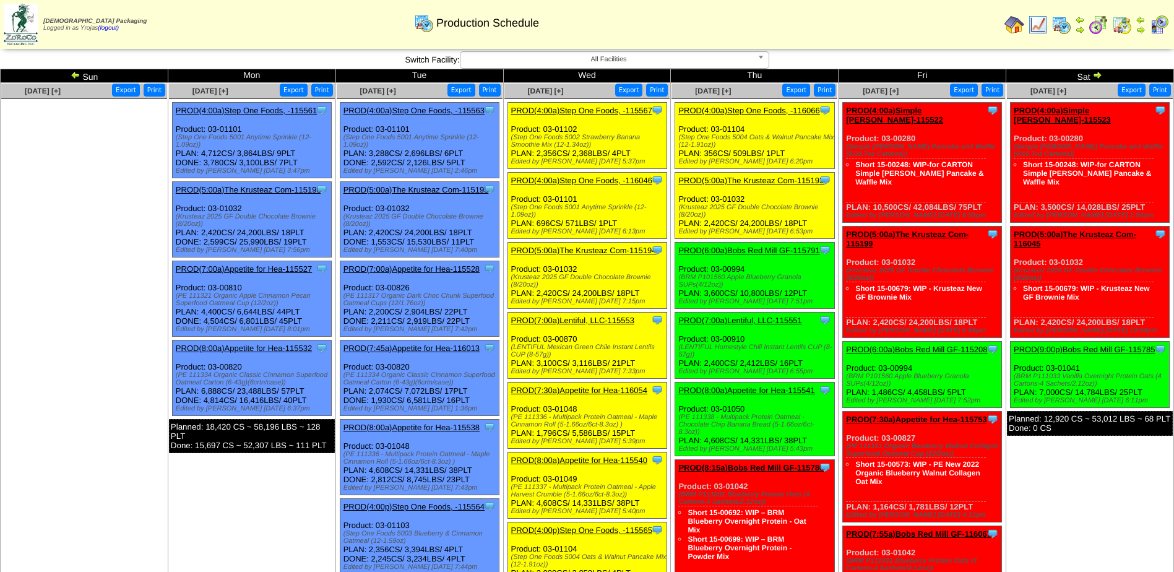 This screenshot has width=1174, height=572. Describe the element at coordinates (244, 348) in the screenshot. I see `a: PROD(8:00a)Appetite for Hea-115532` at that location.